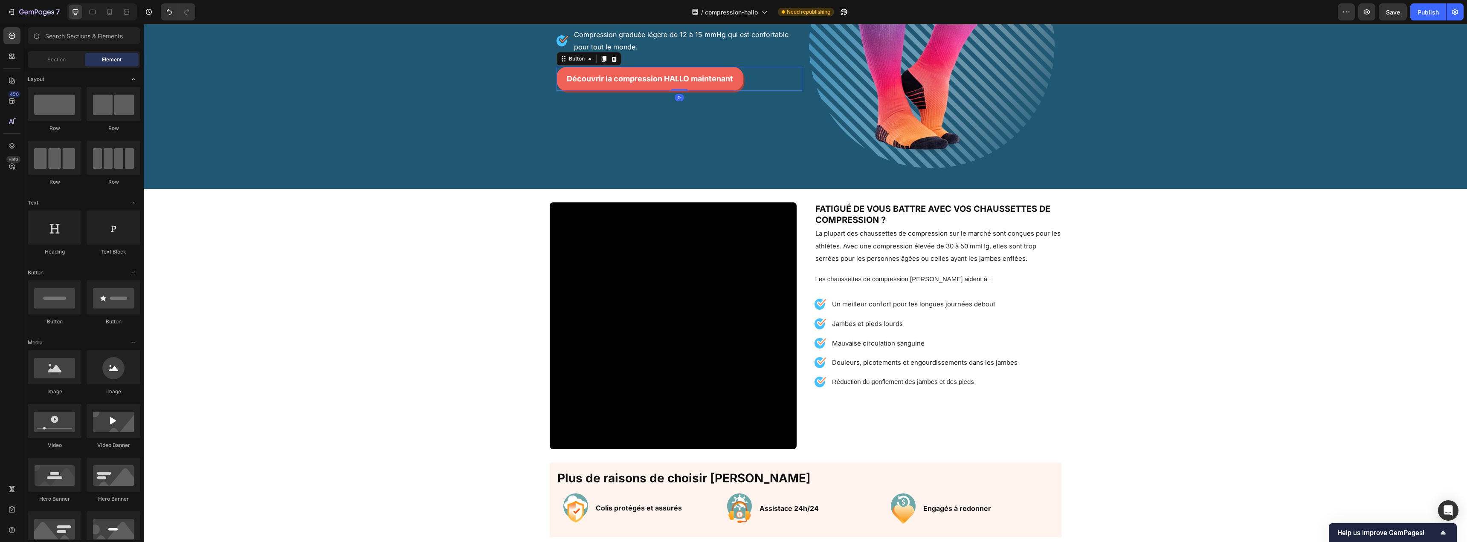  What do you see at coordinates (731, 12) in the screenshot?
I see `span: compression-hallo` at bounding box center [731, 12].